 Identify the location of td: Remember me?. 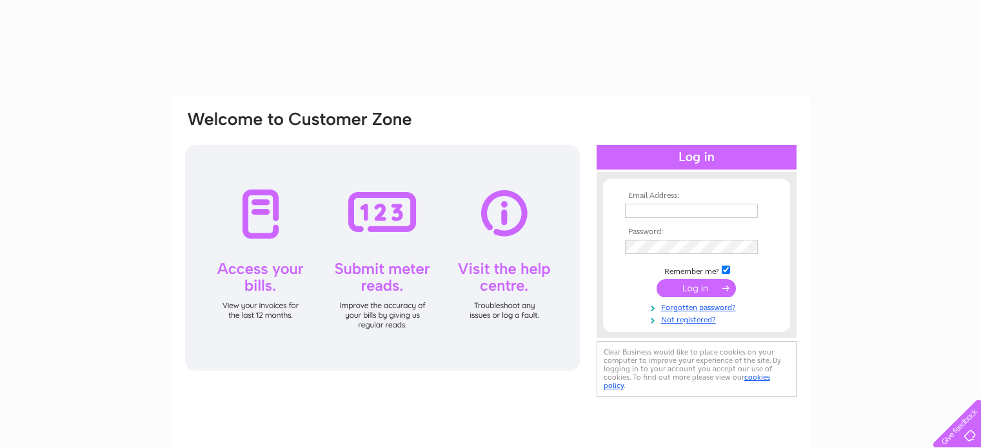
(696, 270).